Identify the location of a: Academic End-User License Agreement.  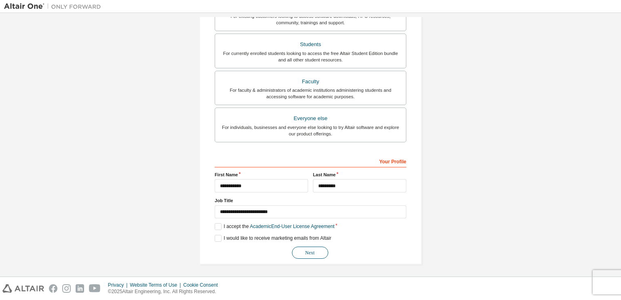
(292, 226).